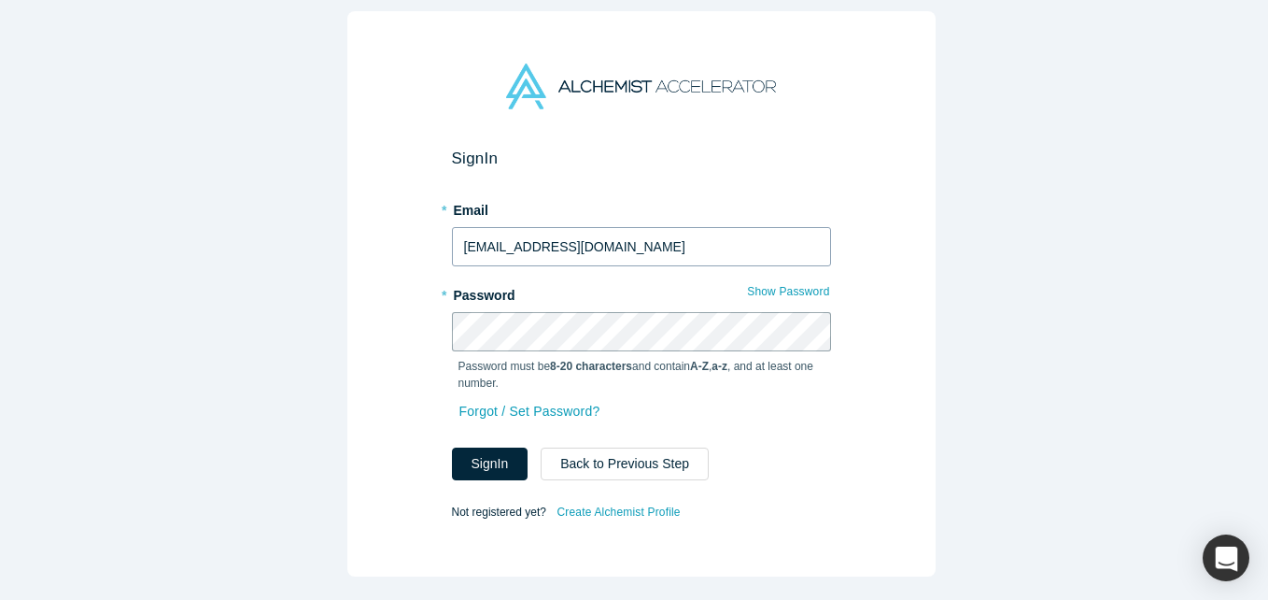  What do you see at coordinates (591, 366) in the screenshot?
I see `strong: 8-20 characters` at bounding box center [591, 366].